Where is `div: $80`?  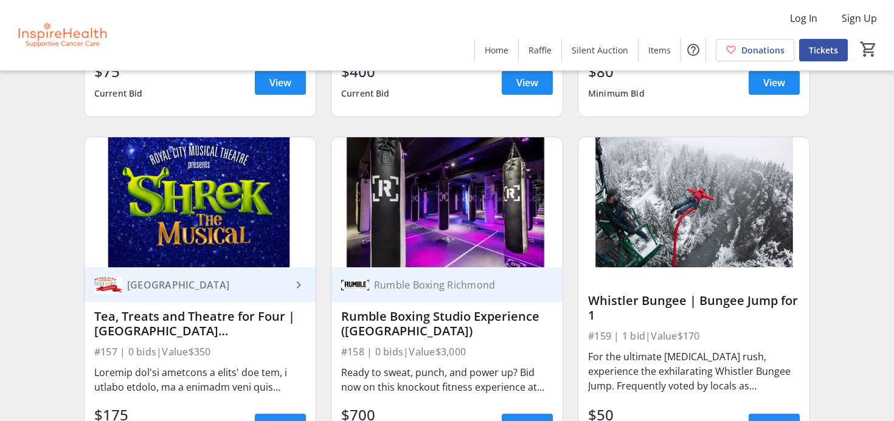
div: $80 is located at coordinates (616, 72).